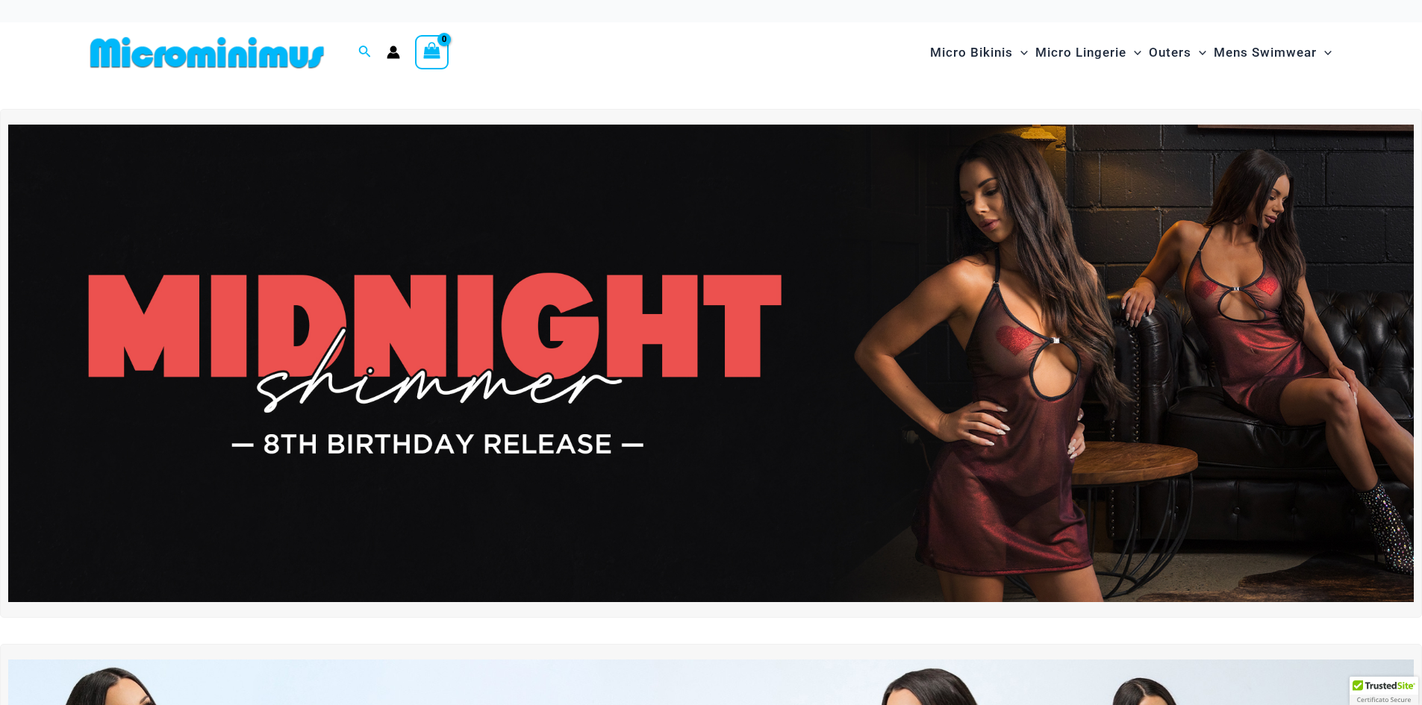 This screenshot has width=1422, height=705. Describe the element at coordinates (1088, 52) in the screenshot. I see `a: Micro LingerieMenu ToggleMenu Toggle` at that location.